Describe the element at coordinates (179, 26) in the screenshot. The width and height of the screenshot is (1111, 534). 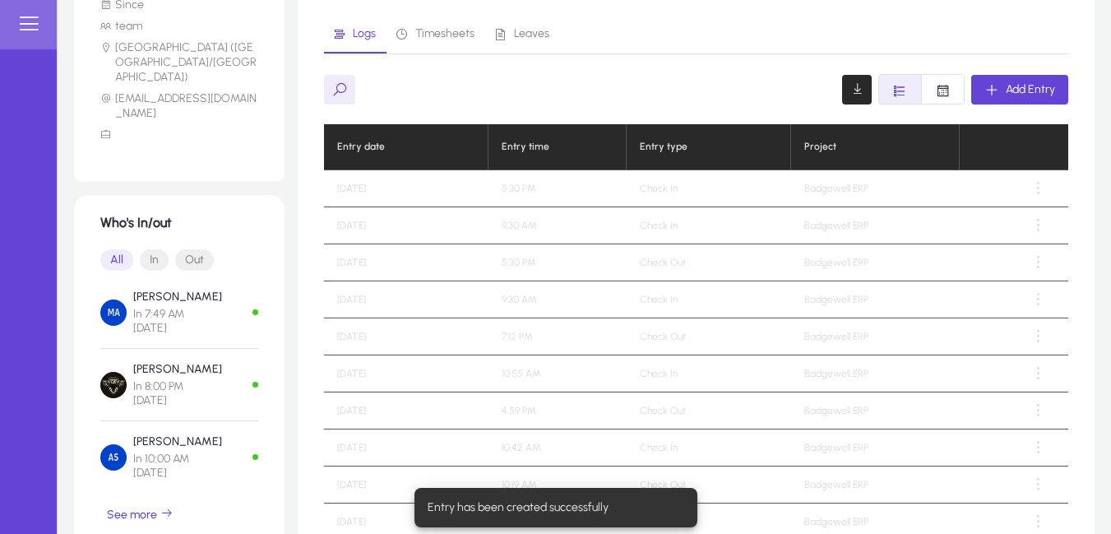
I see `li: team` at that location.